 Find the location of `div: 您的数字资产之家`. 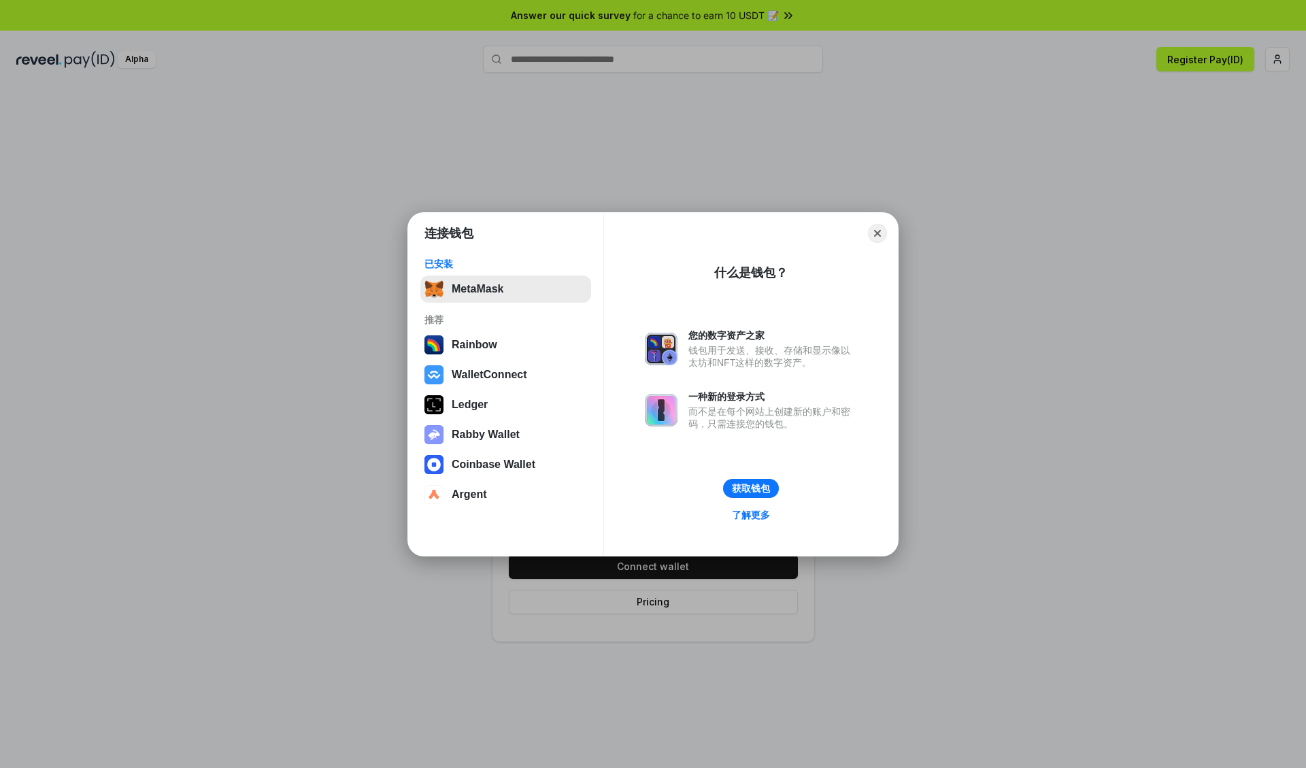

div: 您的数字资产之家 is located at coordinates (772, 335).